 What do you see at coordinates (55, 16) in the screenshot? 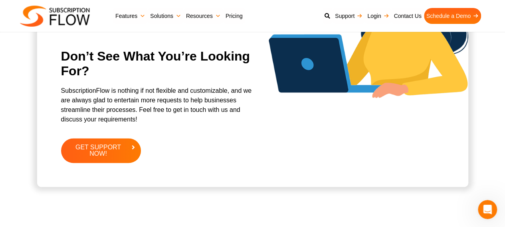
I see `img: Subscriptionflow` at bounding box center [55, 16].